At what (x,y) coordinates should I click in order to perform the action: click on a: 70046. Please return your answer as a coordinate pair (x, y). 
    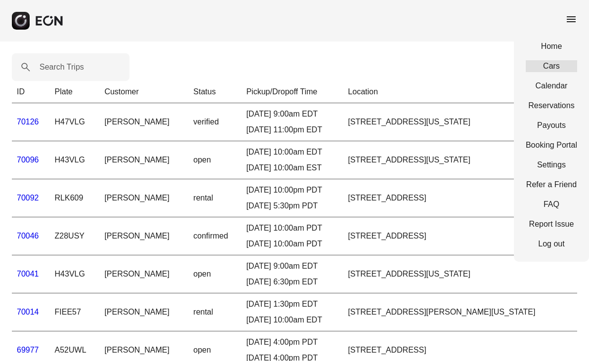
    Looking at the image, I should click on (28, 236).